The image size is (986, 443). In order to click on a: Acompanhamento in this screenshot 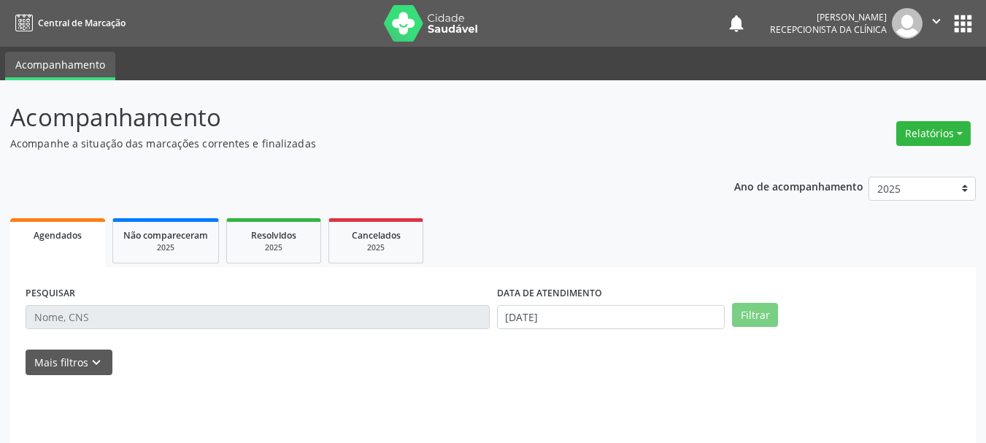, I will do `click(60, 66)`.